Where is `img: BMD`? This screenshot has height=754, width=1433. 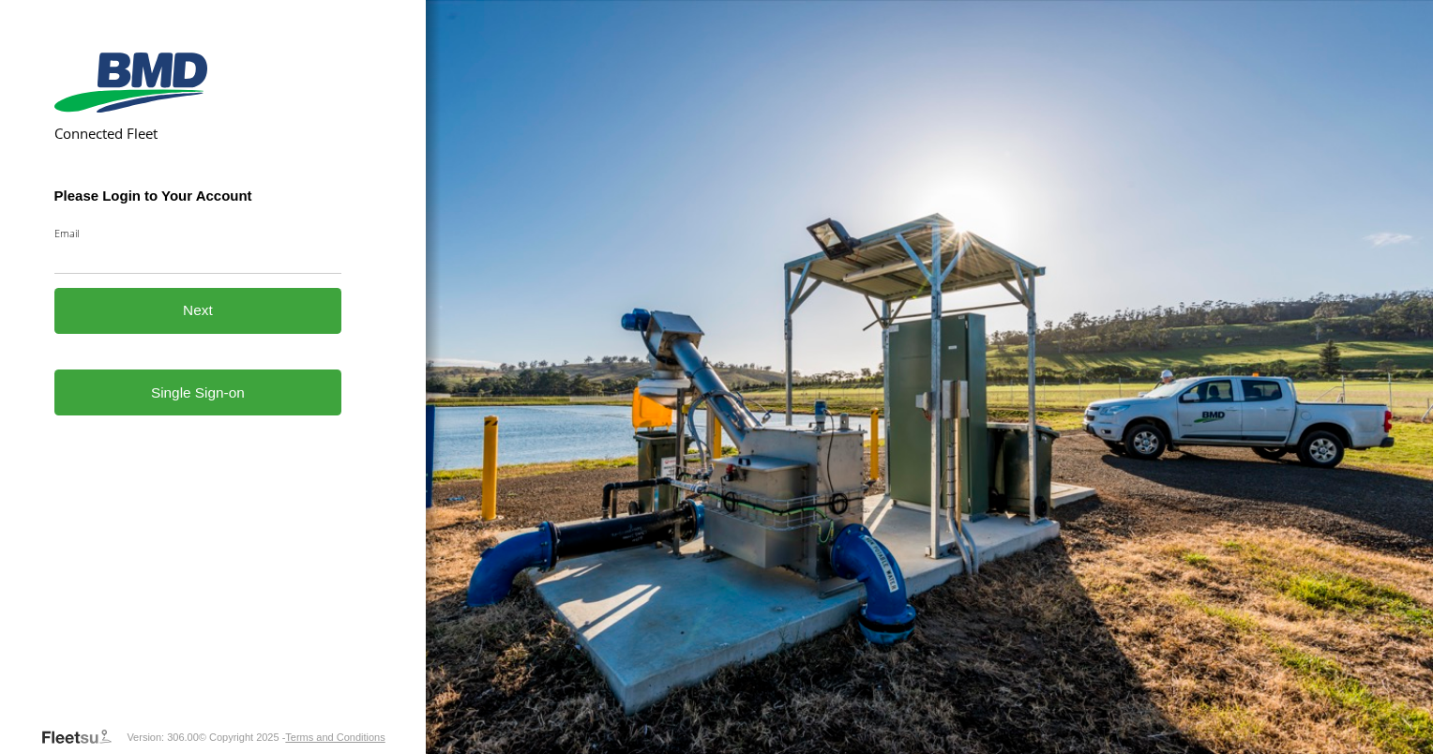
img: BMD is located at coordinates (130, 83).